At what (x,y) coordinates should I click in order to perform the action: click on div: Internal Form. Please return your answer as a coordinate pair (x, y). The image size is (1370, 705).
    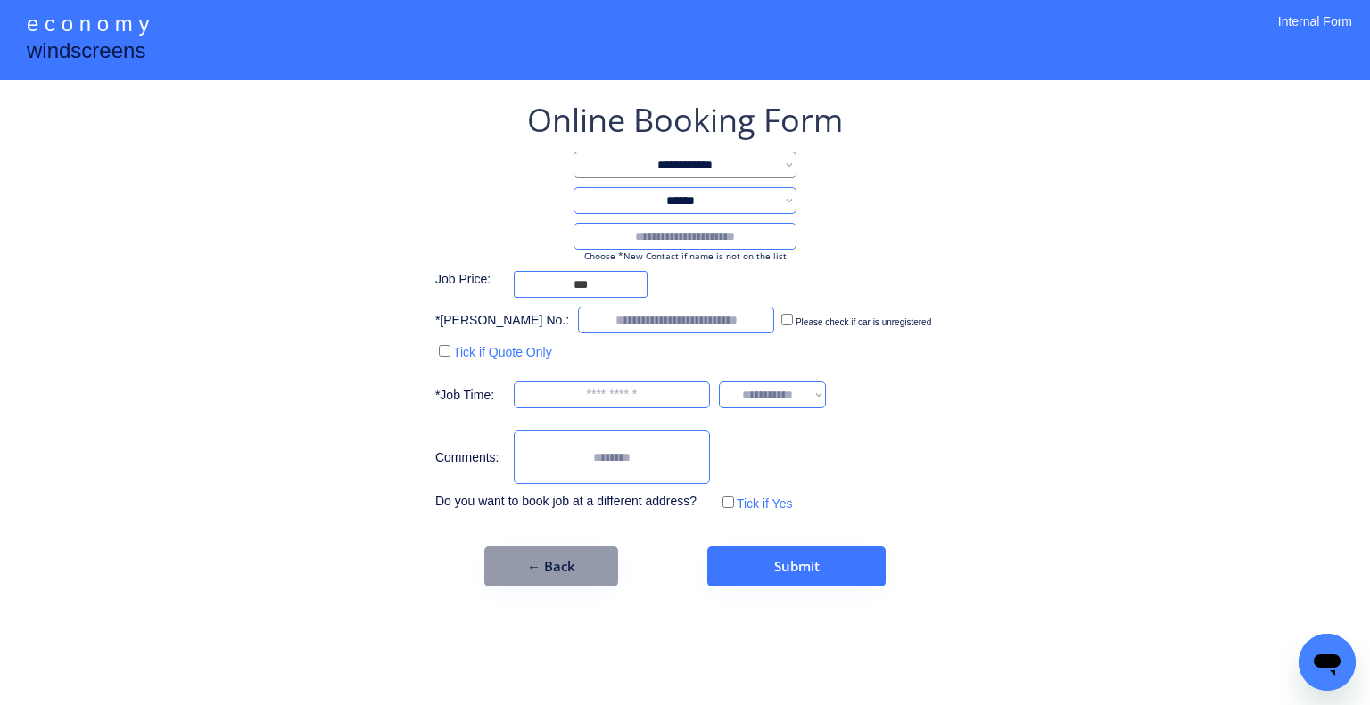
    Looking at the image, I should click on (1314, 33).